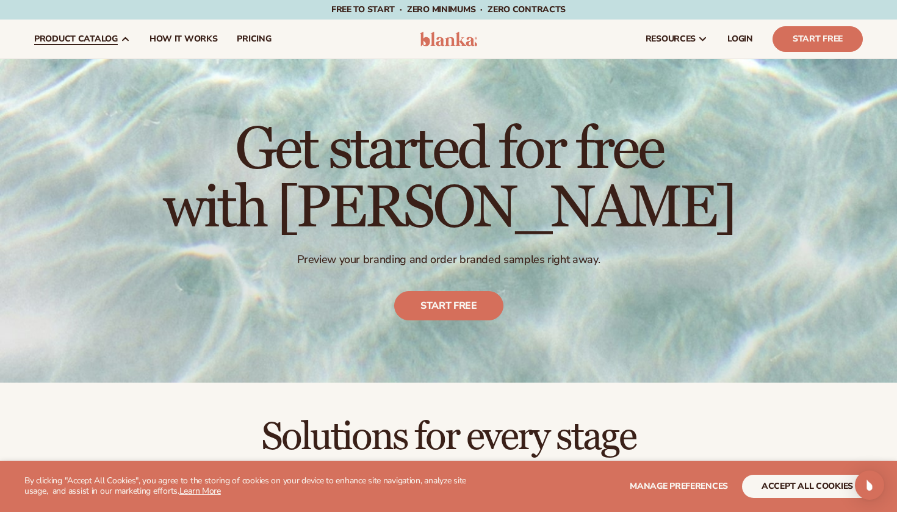 The image size is (897, 512). What do you see at coordinates (184, 39) in the screenshot?
I see `a: How It Works` at bounding box center [184, 39].